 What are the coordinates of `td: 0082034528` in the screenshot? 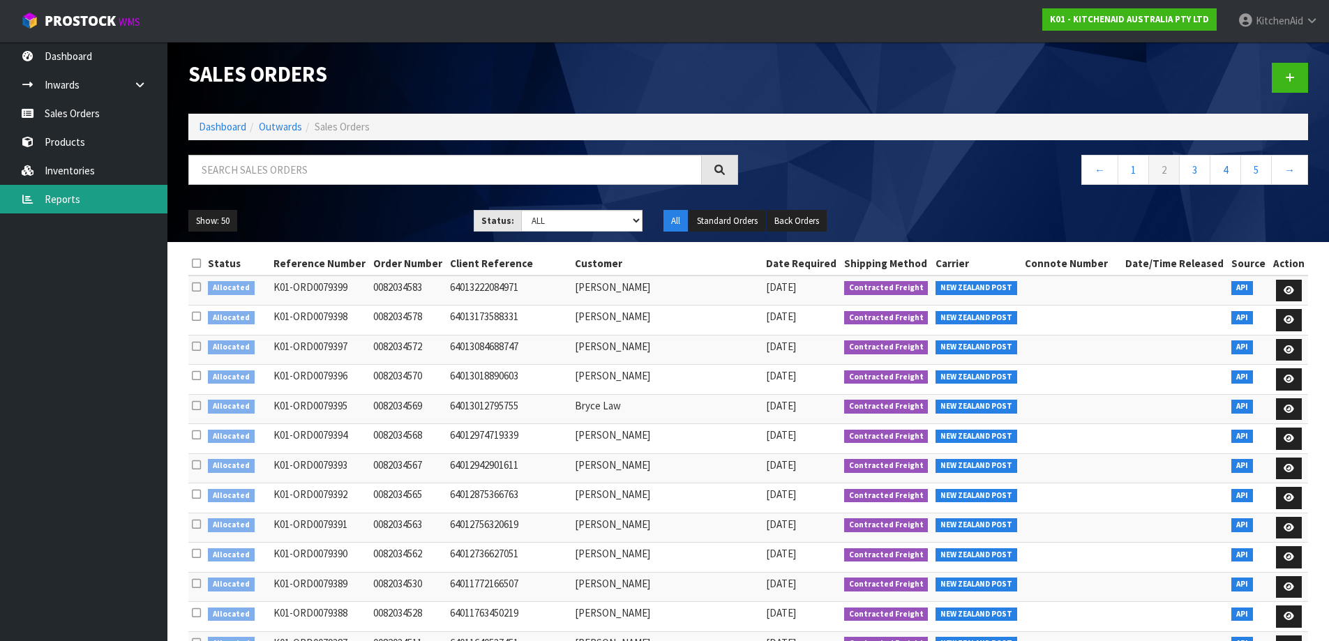 It's located at (408, 616).